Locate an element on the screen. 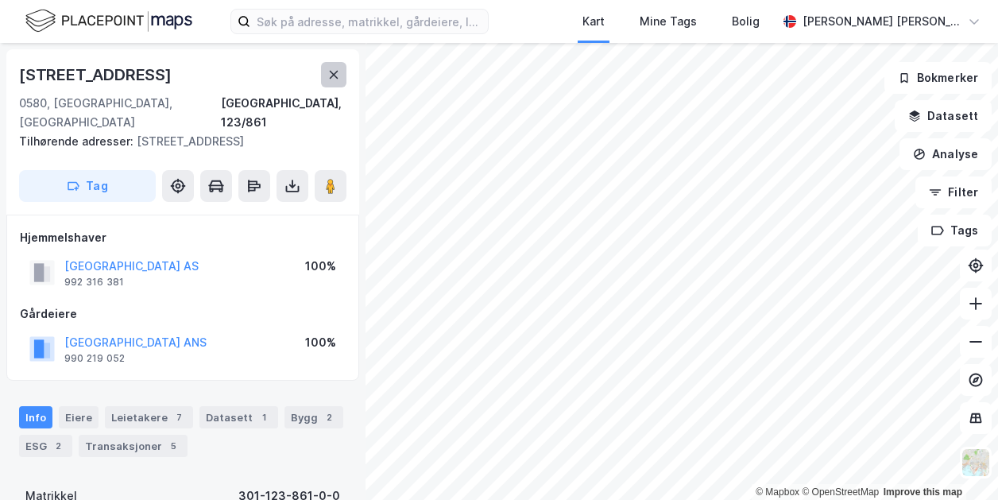 The width and height of the screenshot is (998, 500). a: Mapbox is located at coordinates (777, 492).